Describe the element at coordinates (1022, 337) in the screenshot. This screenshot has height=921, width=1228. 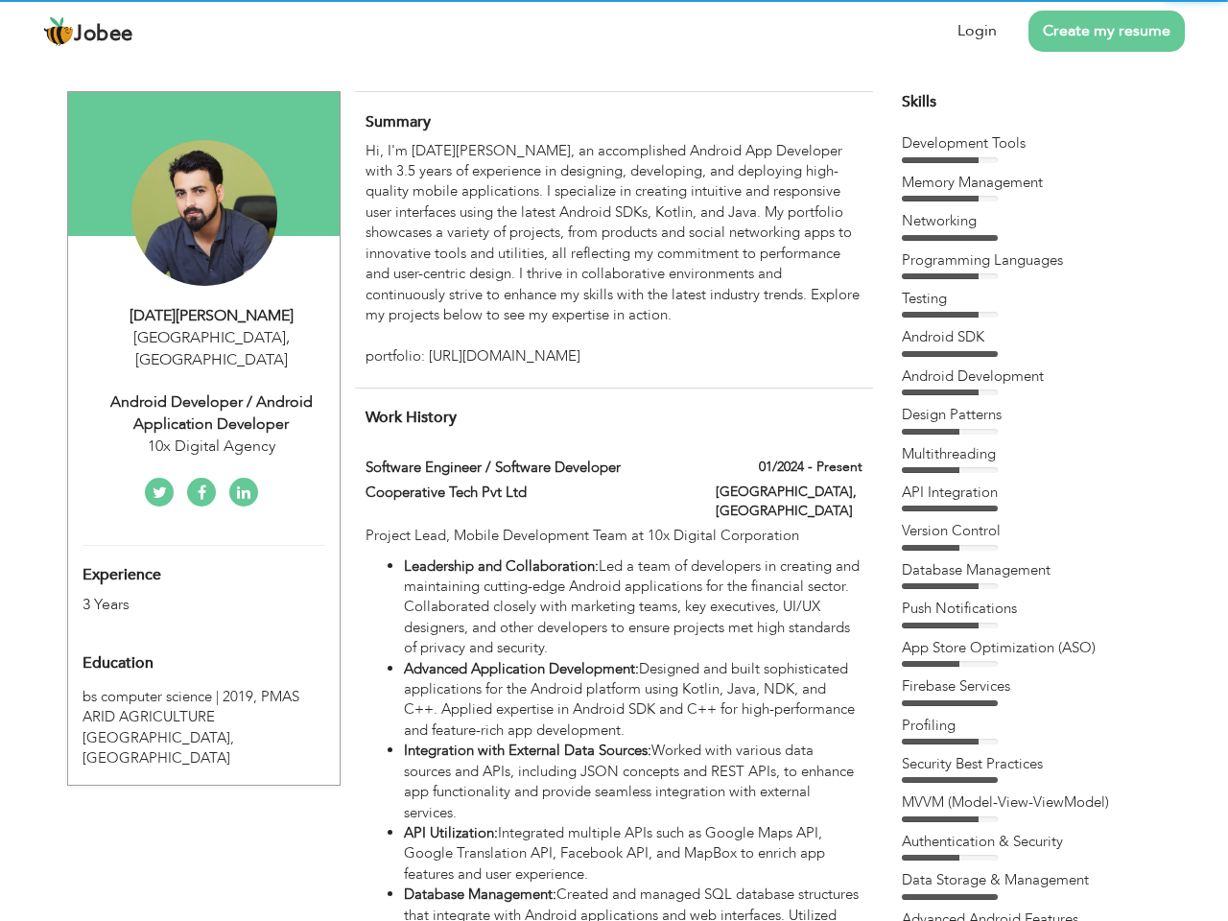
I see `div: Android SDK` at that location.